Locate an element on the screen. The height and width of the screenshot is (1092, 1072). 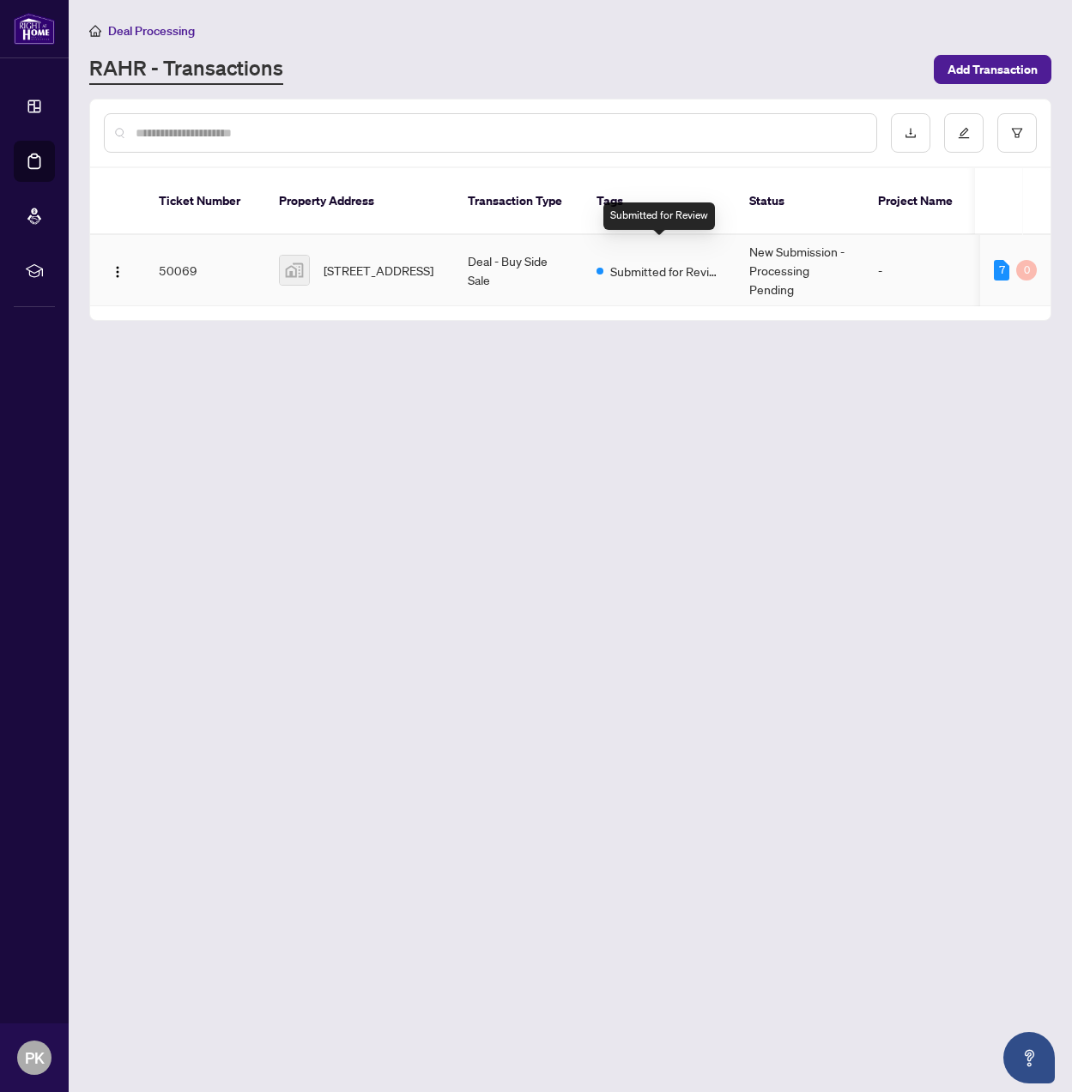
button: Logo is located at coordinates (118, 270).